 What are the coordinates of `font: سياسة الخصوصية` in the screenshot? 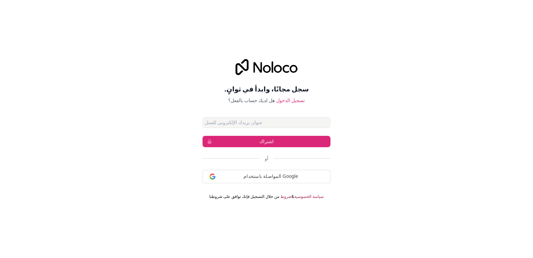 It's located at (309, 196).